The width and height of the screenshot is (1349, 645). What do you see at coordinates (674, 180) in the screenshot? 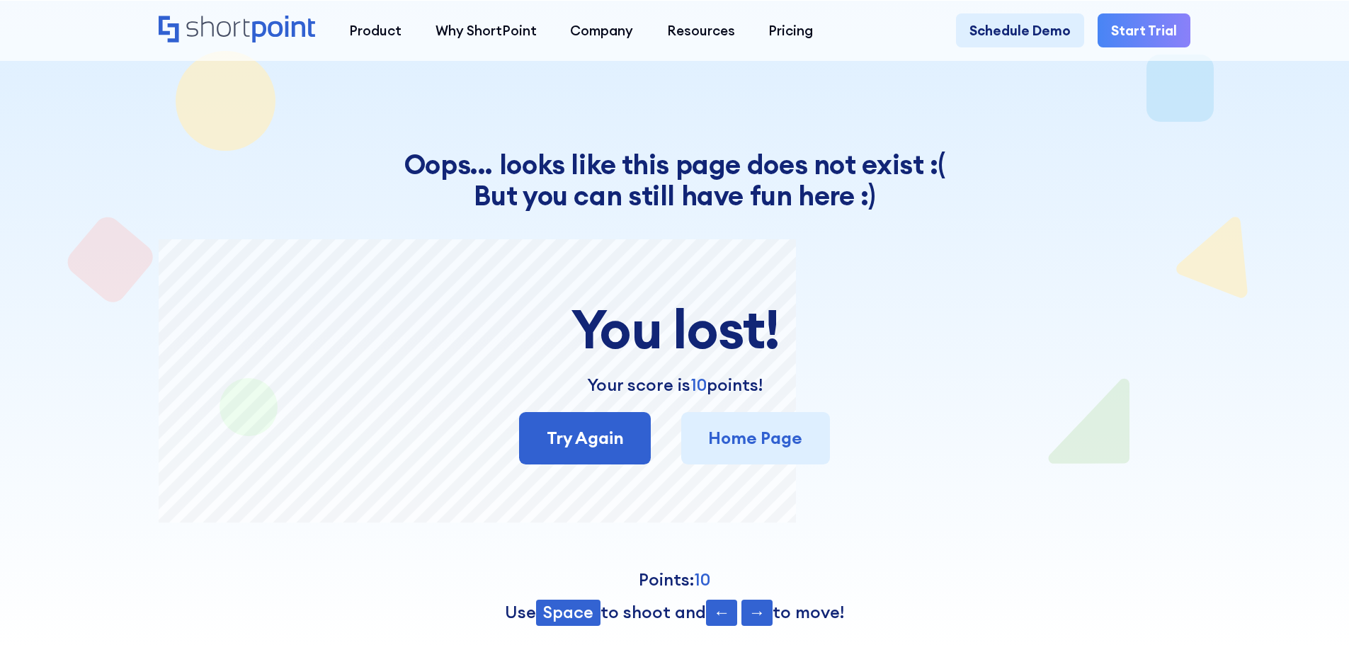
I see `h4: Oops... looks like this page does not exist :( But you can still have fun here :)` at bounding box center [674, 180].